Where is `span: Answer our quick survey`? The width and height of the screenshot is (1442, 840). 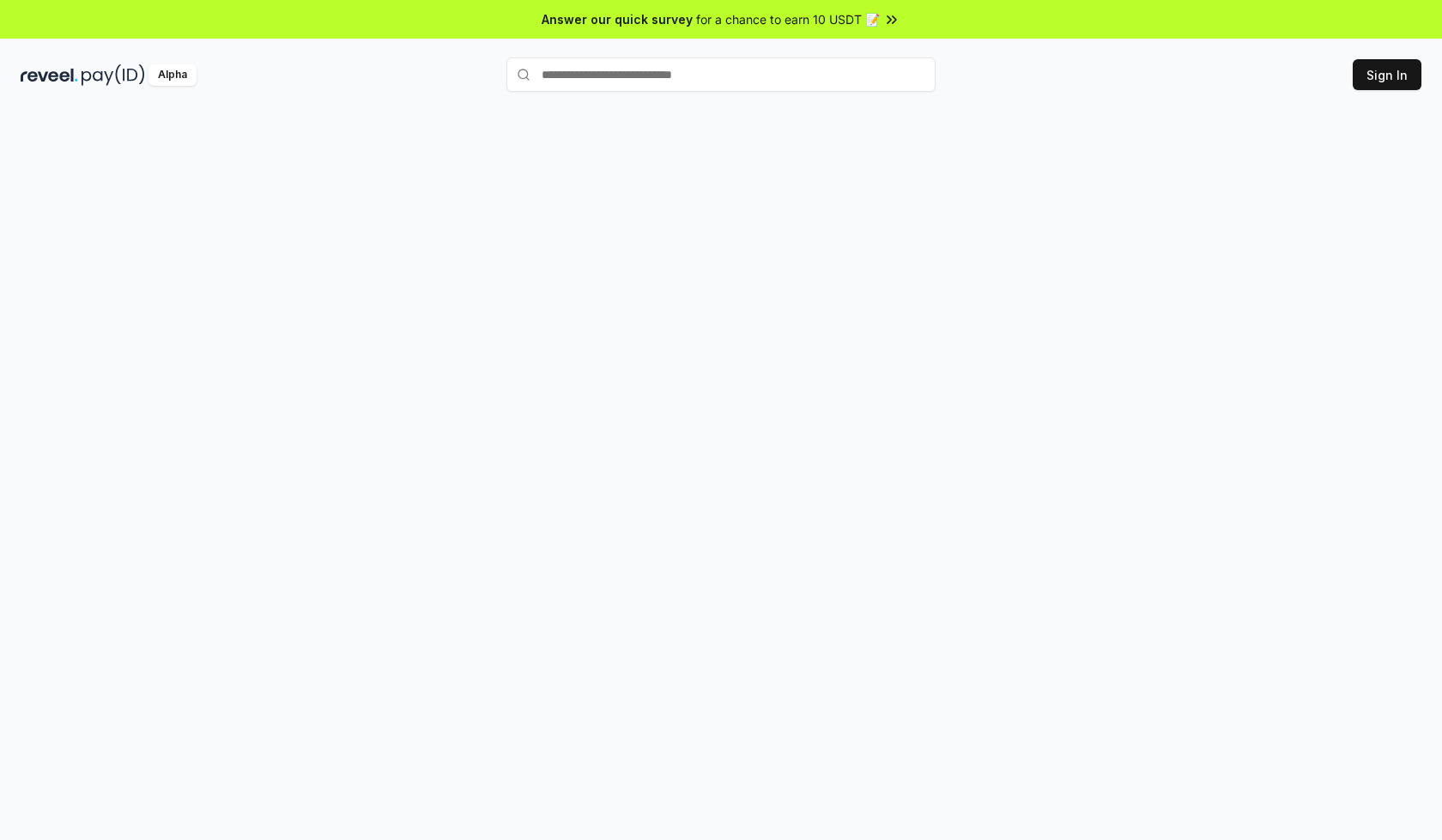 span: Answer our quick survey is located at coordinates (617, 19).